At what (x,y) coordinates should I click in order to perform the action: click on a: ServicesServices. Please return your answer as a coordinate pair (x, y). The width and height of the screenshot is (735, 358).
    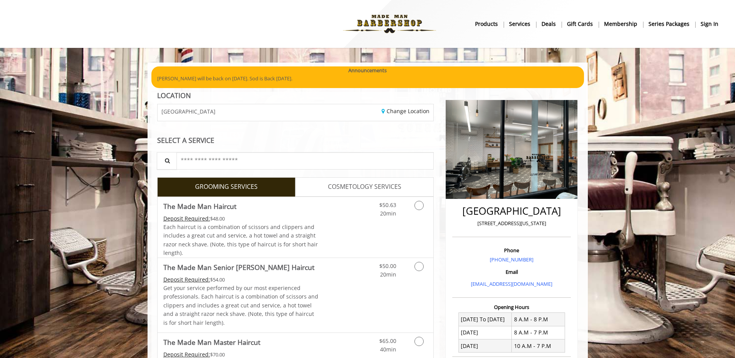
    Looking at the image, I should click on (520, 24).